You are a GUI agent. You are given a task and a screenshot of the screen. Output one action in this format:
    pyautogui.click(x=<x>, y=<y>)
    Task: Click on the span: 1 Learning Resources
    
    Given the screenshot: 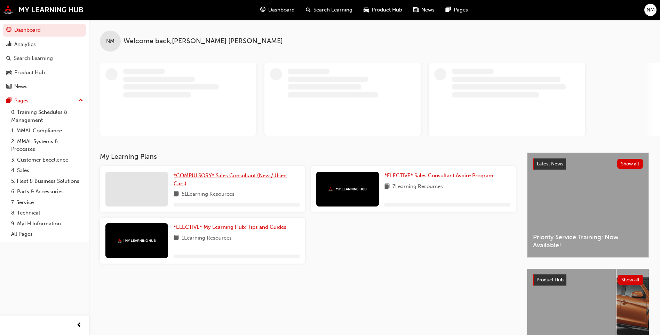 What is the action you would take?
    pyautogui.click(x=207, y=238)
    